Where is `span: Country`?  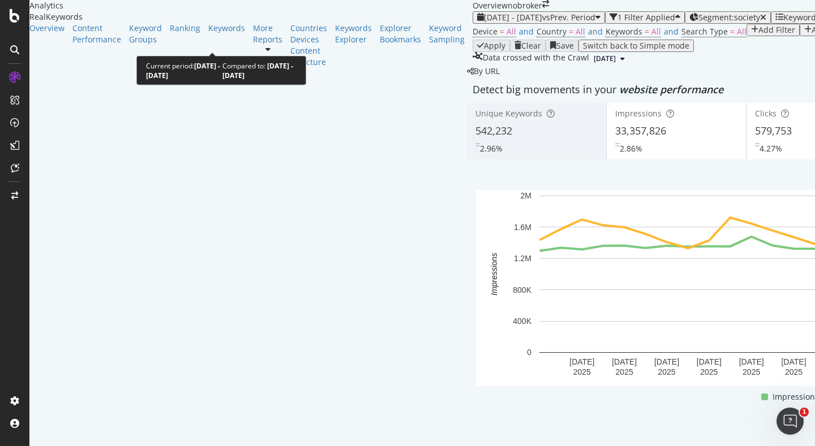
span: Country is located at coordinates (551, 31).